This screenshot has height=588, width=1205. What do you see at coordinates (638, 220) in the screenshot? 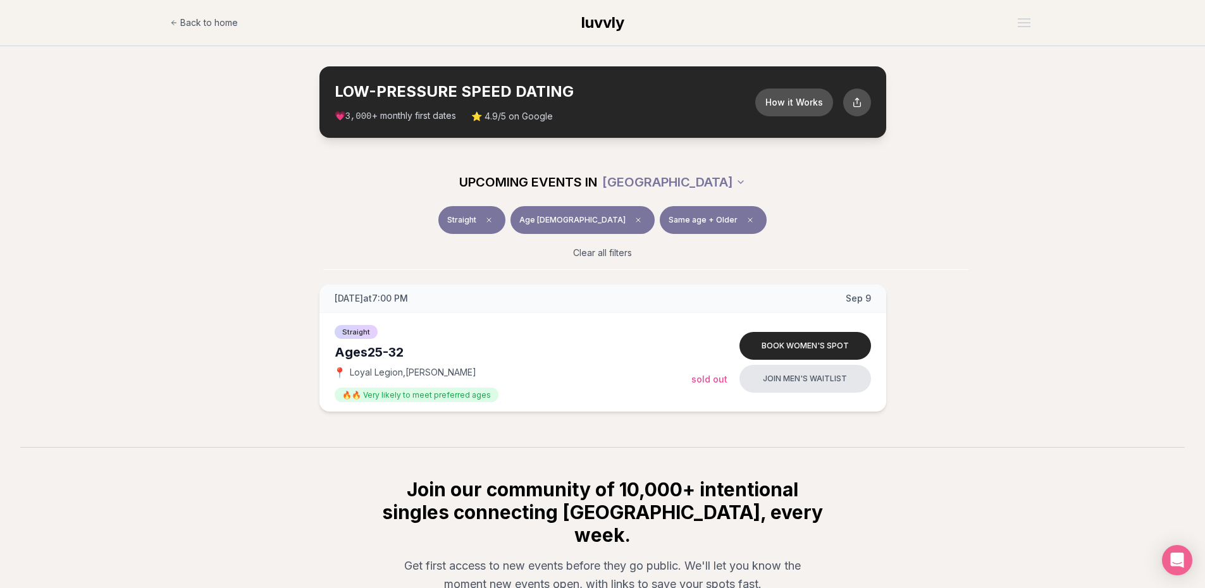
I see `span: Clear age` at bounding box center [638, 220].